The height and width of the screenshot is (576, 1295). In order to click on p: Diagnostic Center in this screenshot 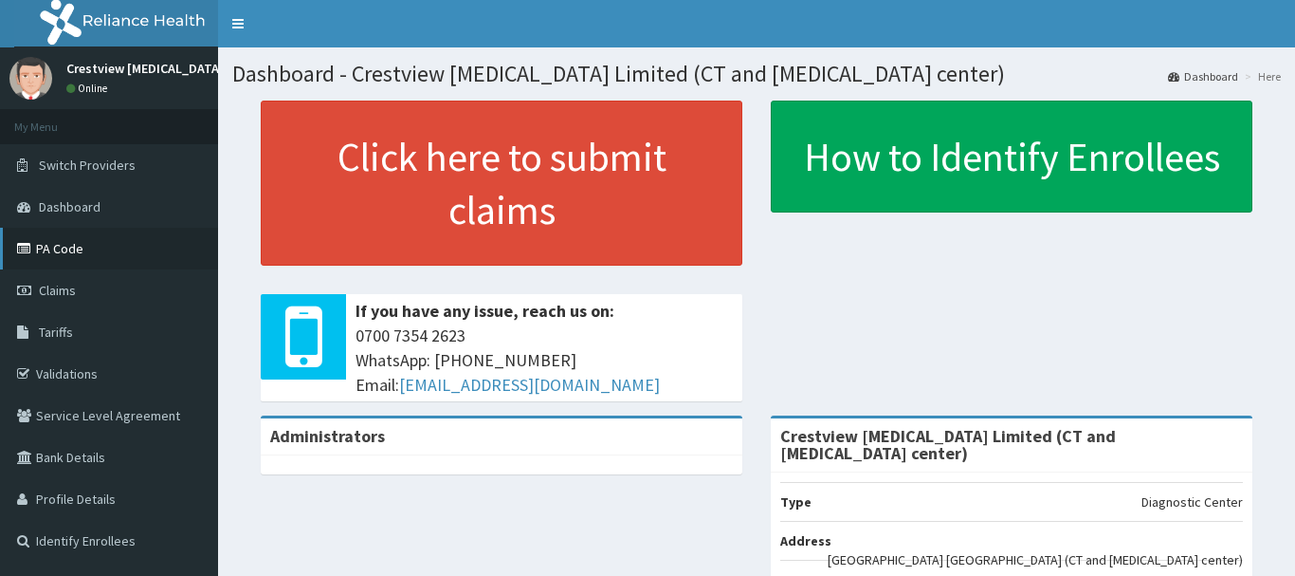, I will do `click(1192, 502)`.